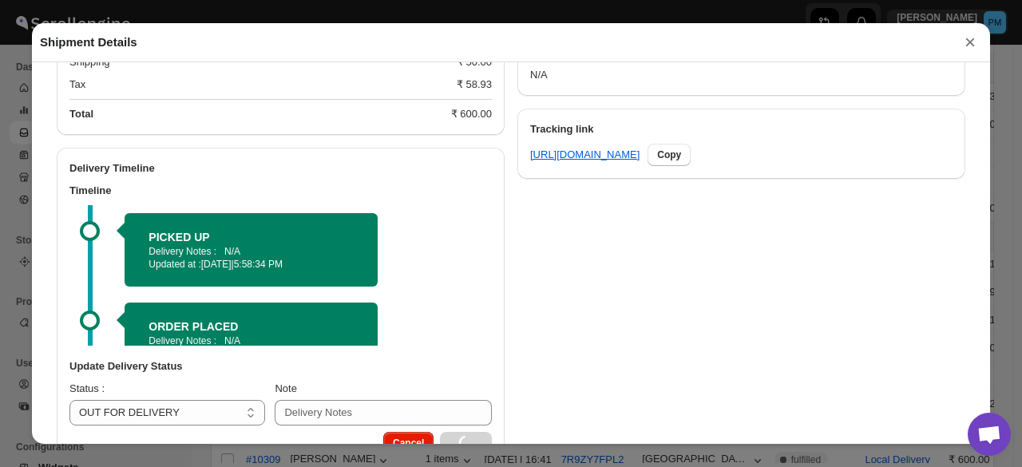  Describe the element at coordinates (474, 62) in the screenshot. I see `div: ₹ 50.00` at that location.